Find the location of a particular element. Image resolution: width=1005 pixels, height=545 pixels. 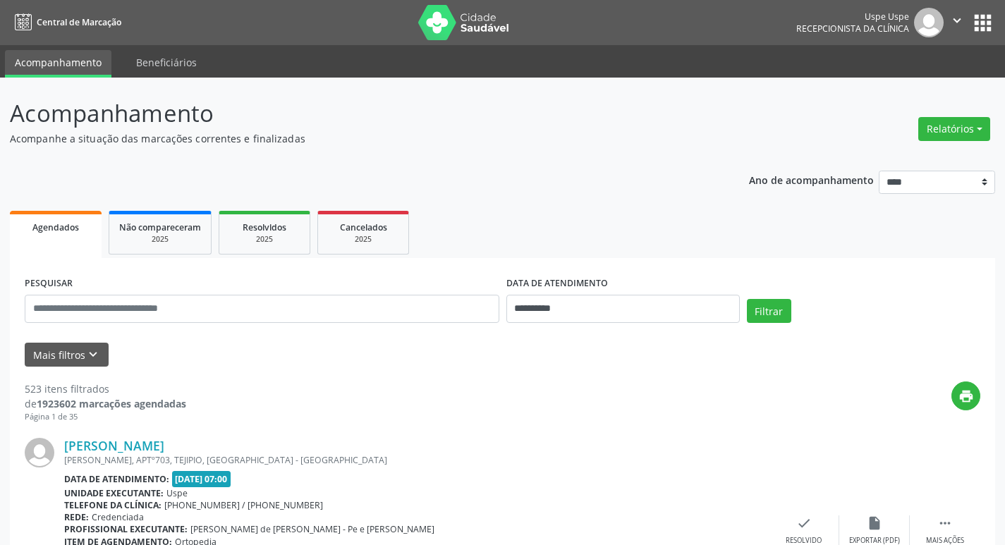

i: insert_drive_file is located at coordinates (874, 523).